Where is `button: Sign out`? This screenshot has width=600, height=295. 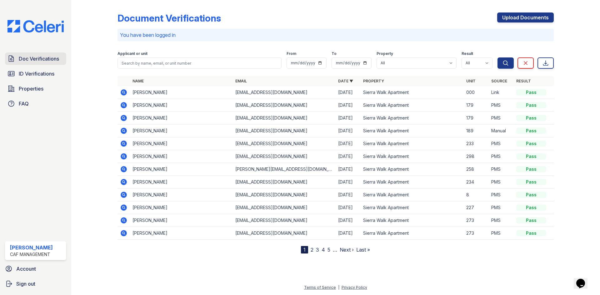
button: Sign out is located at coordinates (36, 284).